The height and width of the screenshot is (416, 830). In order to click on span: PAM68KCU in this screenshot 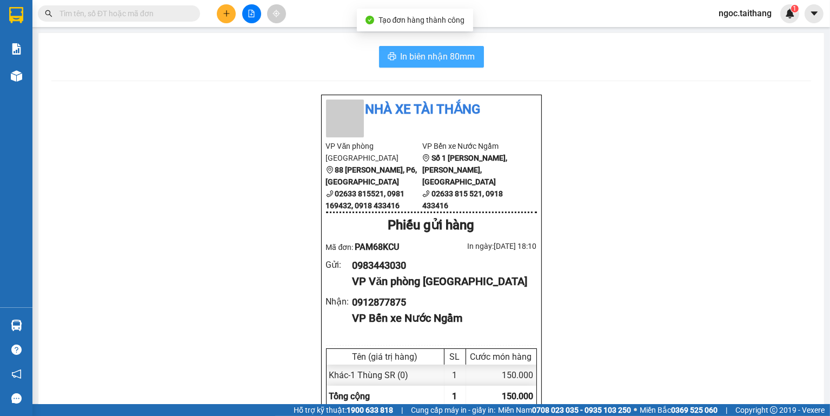, I will do `click(377, 247)`.